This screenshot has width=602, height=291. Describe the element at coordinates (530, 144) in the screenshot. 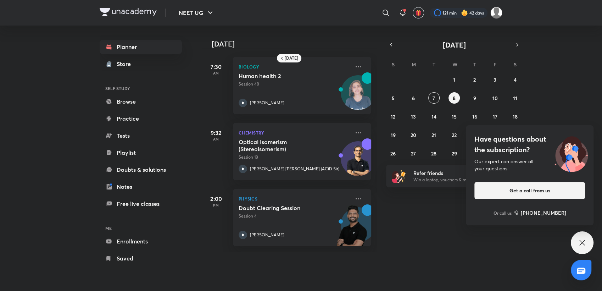

I see `h4: Have questions about the subscription?` at that location.